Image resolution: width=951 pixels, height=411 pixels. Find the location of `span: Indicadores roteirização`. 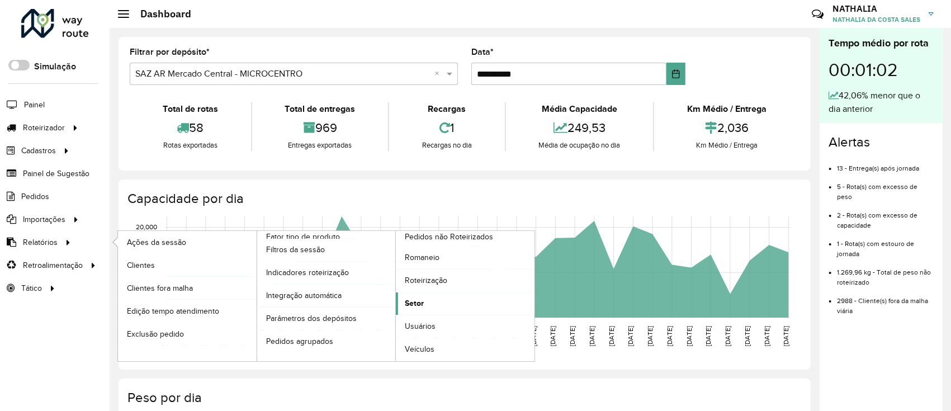

span: Indicadores roteirização is located at coordinates (307, 272).